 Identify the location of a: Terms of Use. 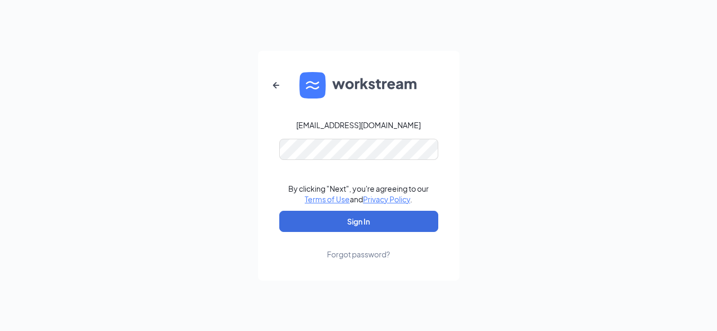
(327, 199).